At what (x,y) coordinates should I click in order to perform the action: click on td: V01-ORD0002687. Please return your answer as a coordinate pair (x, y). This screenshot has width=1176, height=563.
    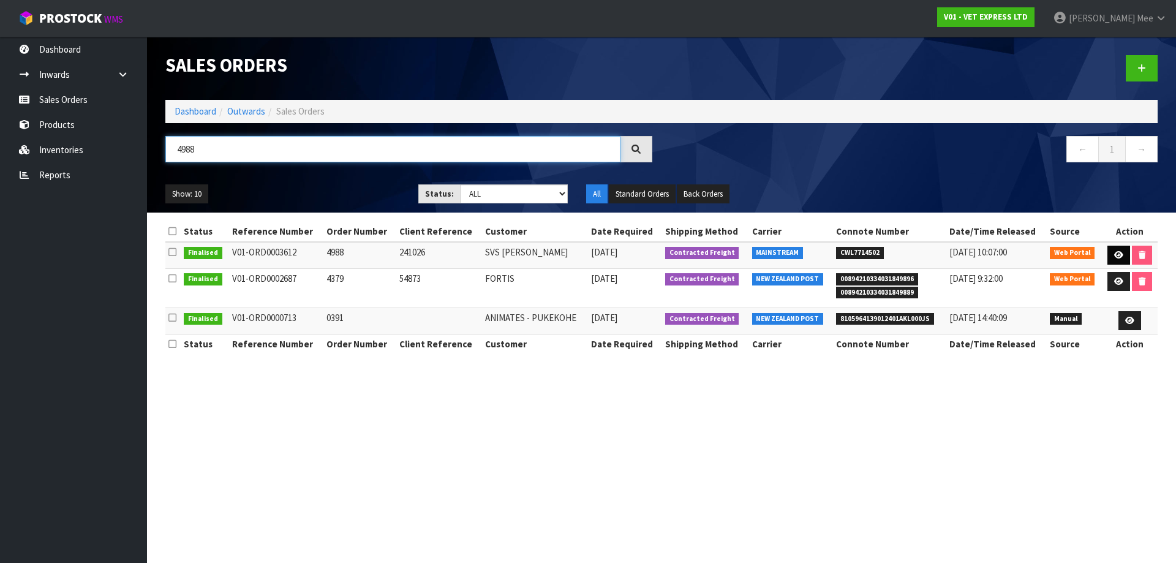
    Looking at the image, I should click on (276, 288).